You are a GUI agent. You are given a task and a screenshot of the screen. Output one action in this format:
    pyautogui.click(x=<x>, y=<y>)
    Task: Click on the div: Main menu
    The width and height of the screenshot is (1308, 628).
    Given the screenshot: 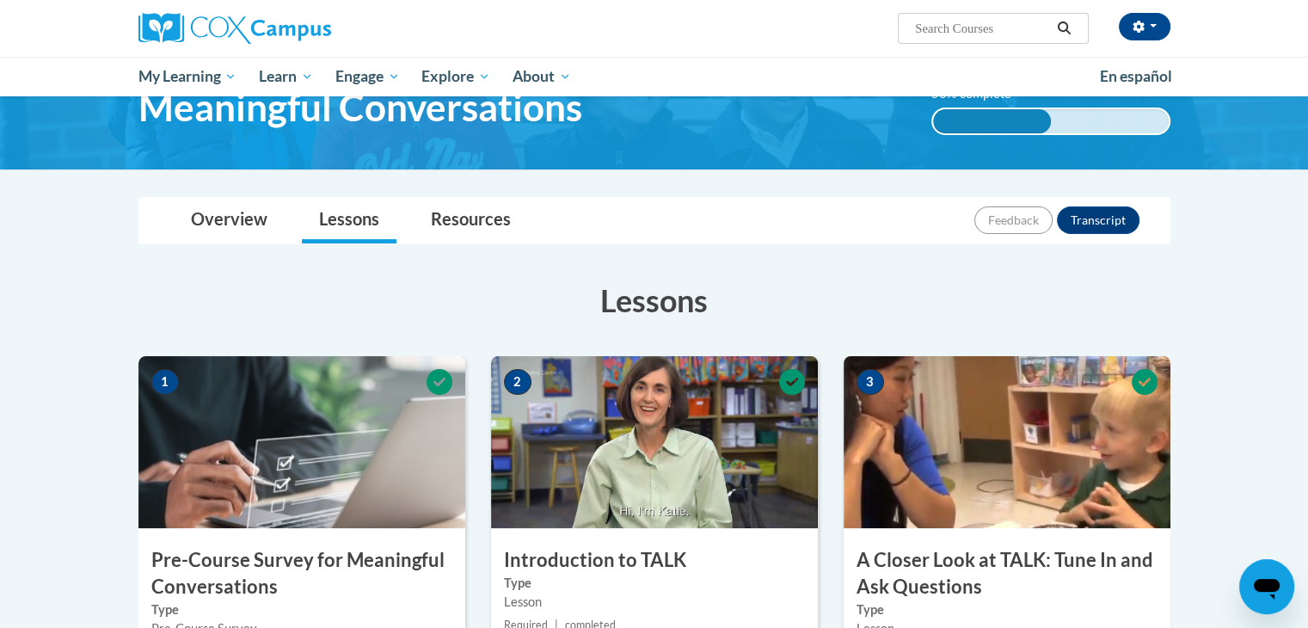 What is the action you would take?
    pyautogui.click(x=654, y=77)
    